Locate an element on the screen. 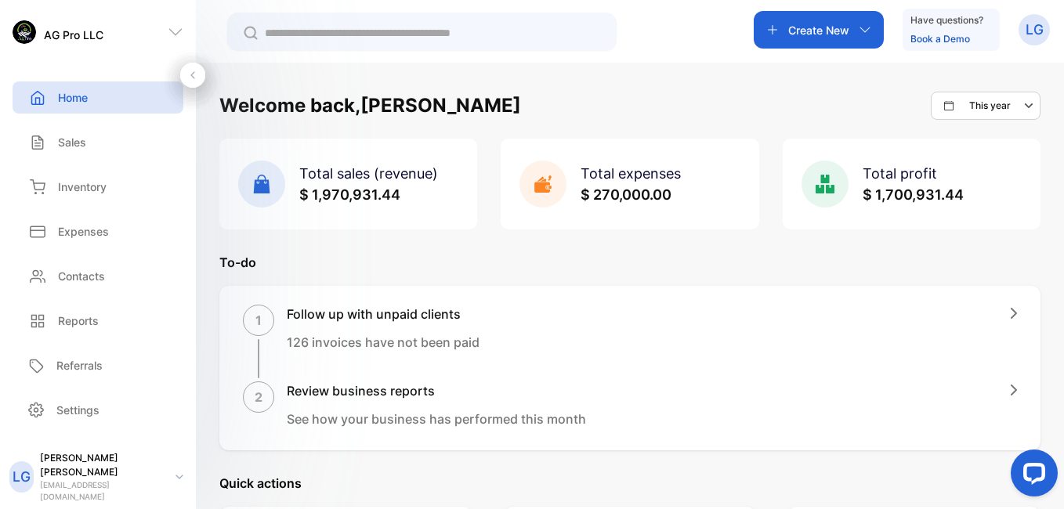  h1: Review business reports is located at coordinates (437, 391).